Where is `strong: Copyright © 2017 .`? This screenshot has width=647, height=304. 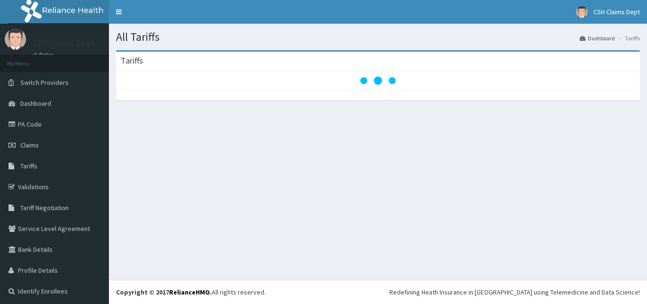 strong: Copyright © 2017 . is located at coordinates (164, 292).